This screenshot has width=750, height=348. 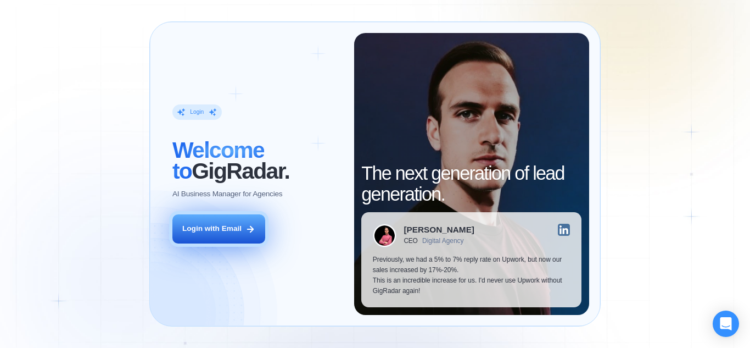 I want to click on h2: The next generation of lead generation., so click(x=471, y=183).